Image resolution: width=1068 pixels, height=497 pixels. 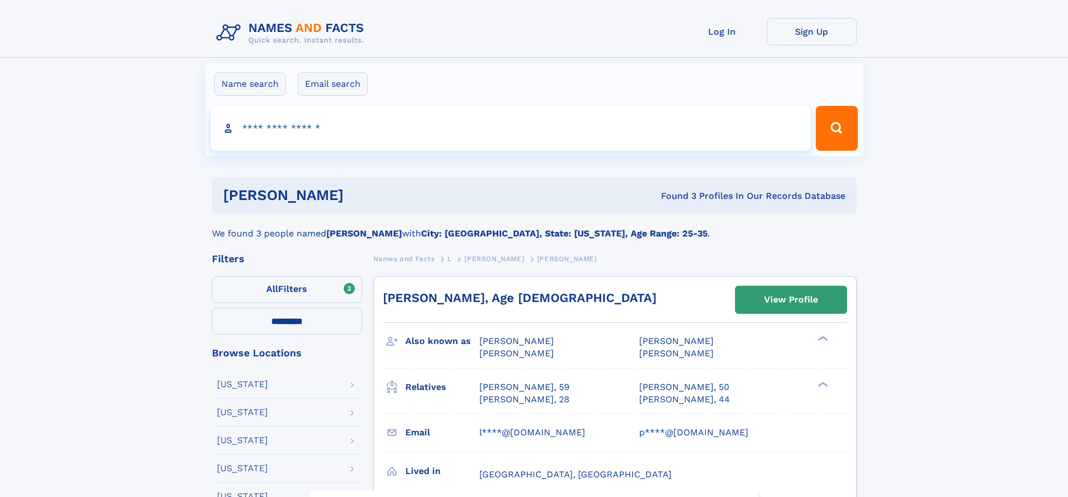 What do you see at coordinates (674, 196) in the screenshot?
I see `div: Found 3 Profiles In Our Records Database` at bounding box center [674, 196].